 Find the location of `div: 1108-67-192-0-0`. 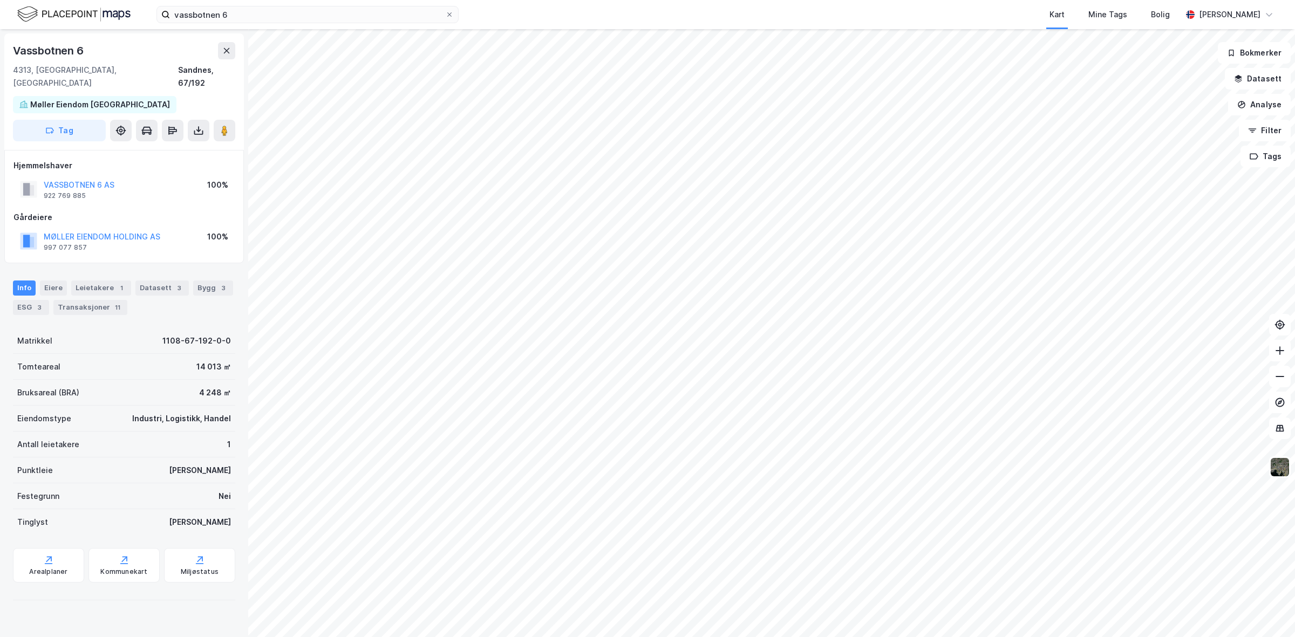

div: 1108-67-192-0-0 is located at coordinates (196, 341).